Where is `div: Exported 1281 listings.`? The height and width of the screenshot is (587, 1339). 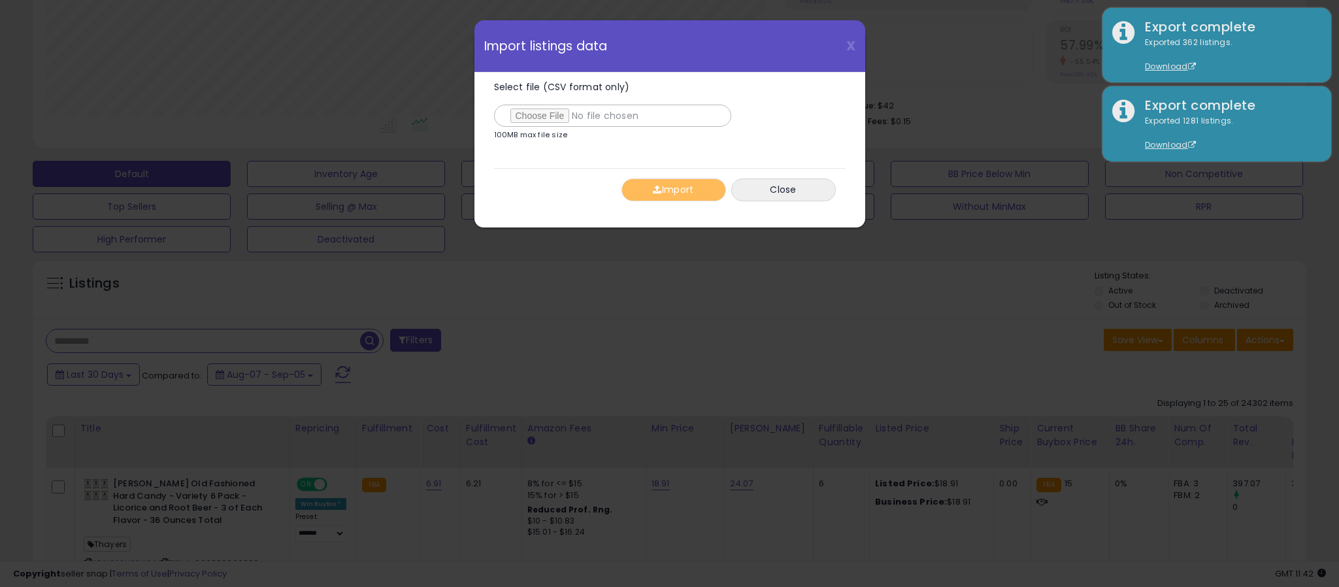
div: Exported 1281 listings. is located at coordinates (1228, 133).